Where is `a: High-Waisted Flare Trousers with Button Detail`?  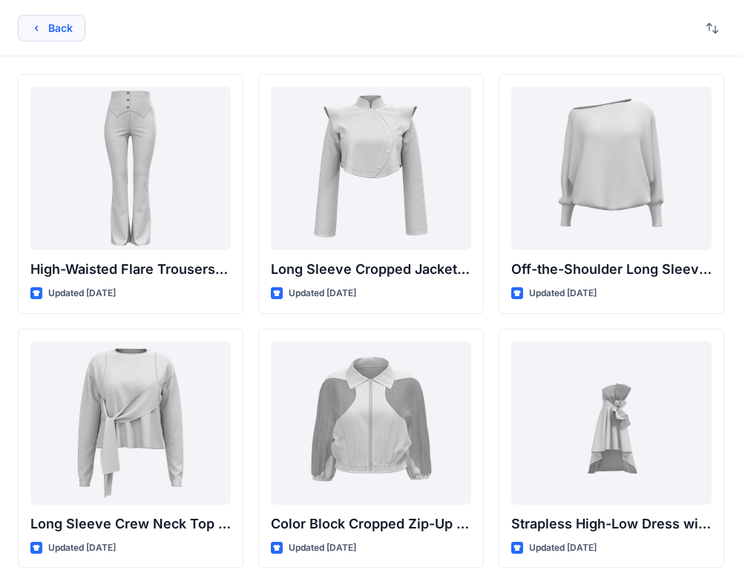 a: High-Waisted Flare Trousers with Button Detail is located at coordinates (131, 169).